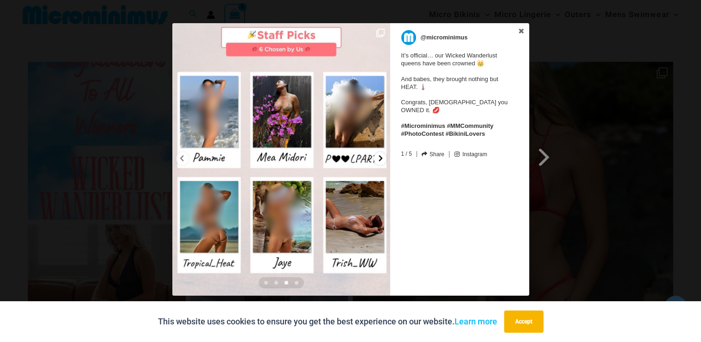  Describe the element at coordinates (409, 38) in the screenshot. I see `img: microminimus.jpg` at that location.